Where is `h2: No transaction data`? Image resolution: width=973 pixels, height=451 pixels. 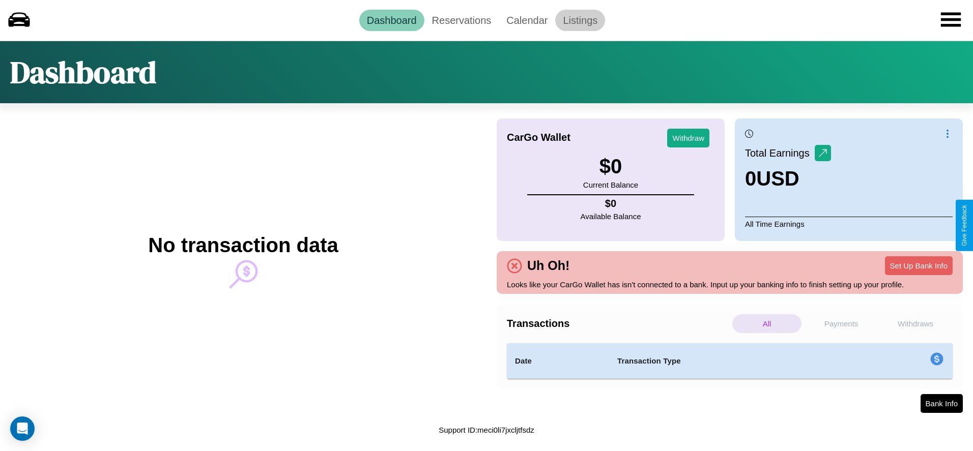
h2: No transaction data is located at coordinates (243, 245).